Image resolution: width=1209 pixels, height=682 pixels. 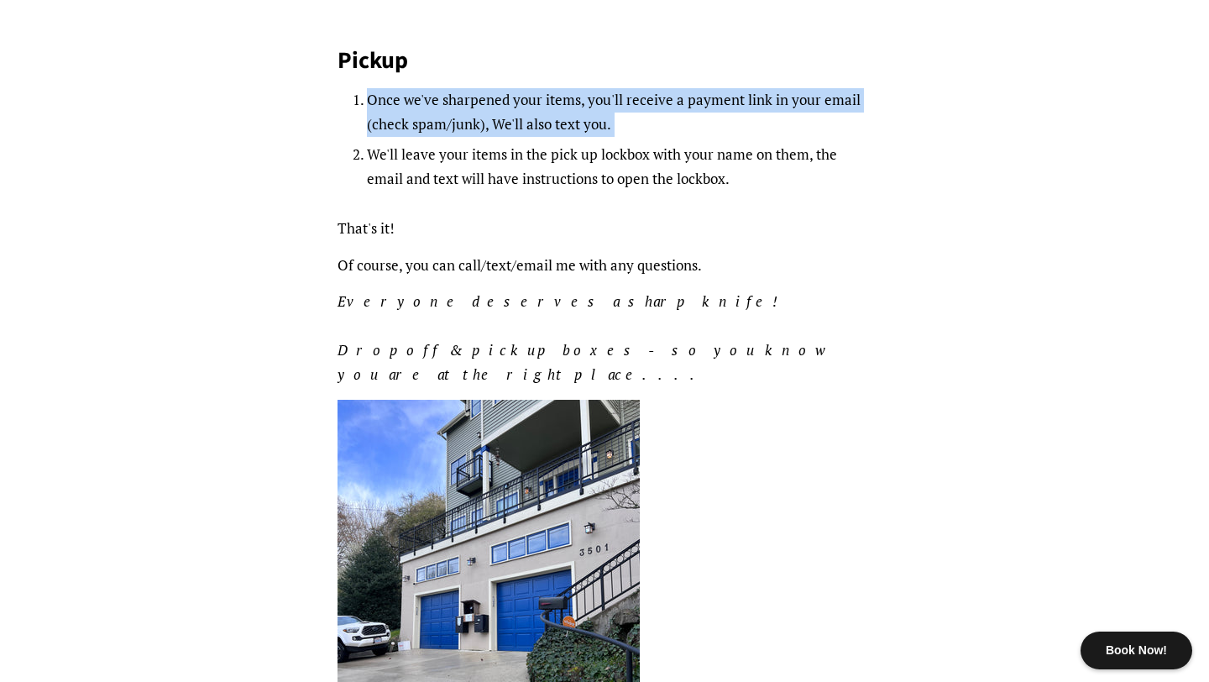 What do you see at coordinates (605, 228) in the screenshot?
I see `p: That's it!` at bounding box center [605, 228].